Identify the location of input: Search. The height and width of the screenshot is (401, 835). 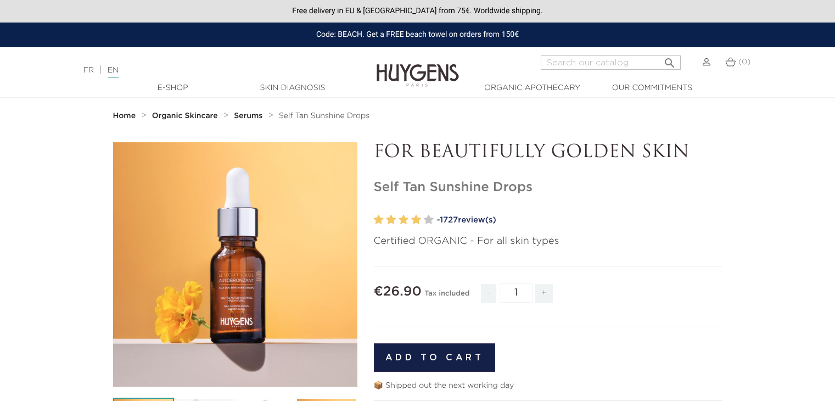
(611, 63).